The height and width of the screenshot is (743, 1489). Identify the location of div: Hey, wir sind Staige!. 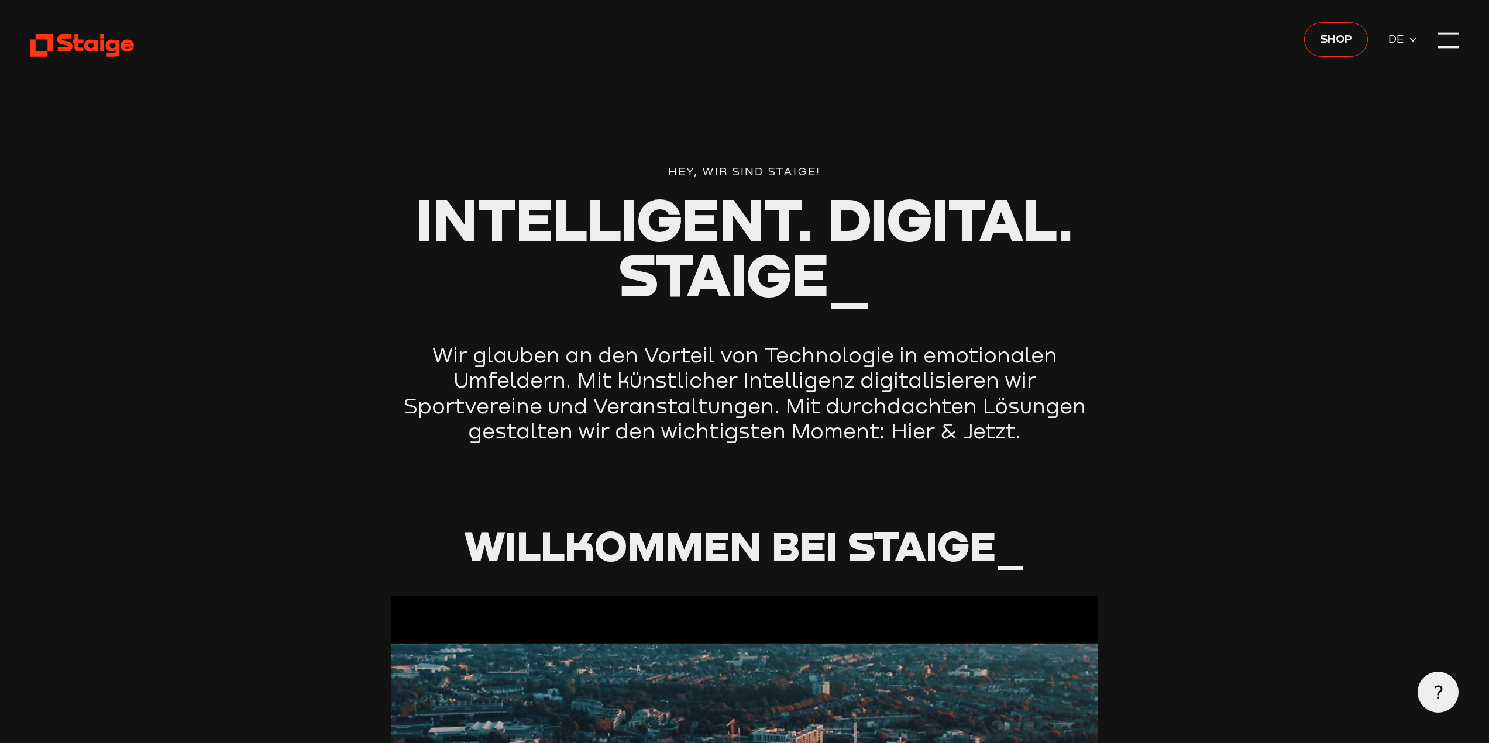
(744, 171).